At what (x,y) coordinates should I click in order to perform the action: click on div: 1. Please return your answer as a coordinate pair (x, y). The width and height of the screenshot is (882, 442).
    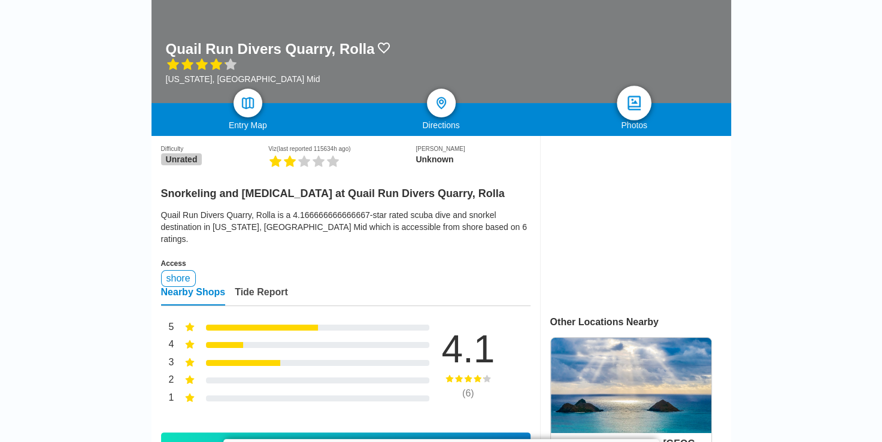
    Looking at the image, I should click on (168, 399).